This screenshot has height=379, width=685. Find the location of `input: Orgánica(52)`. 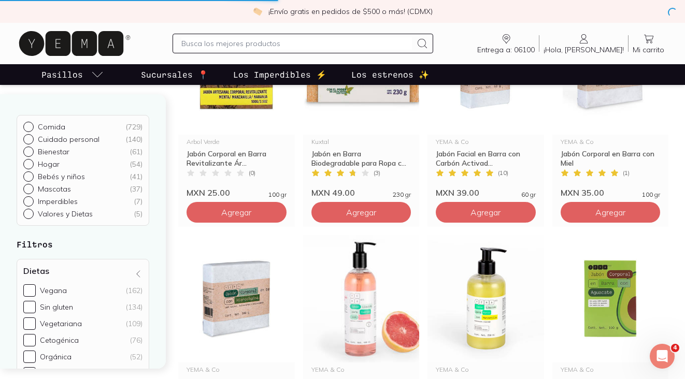

input: Orgánica(52) is located at coordinates (30, 357).